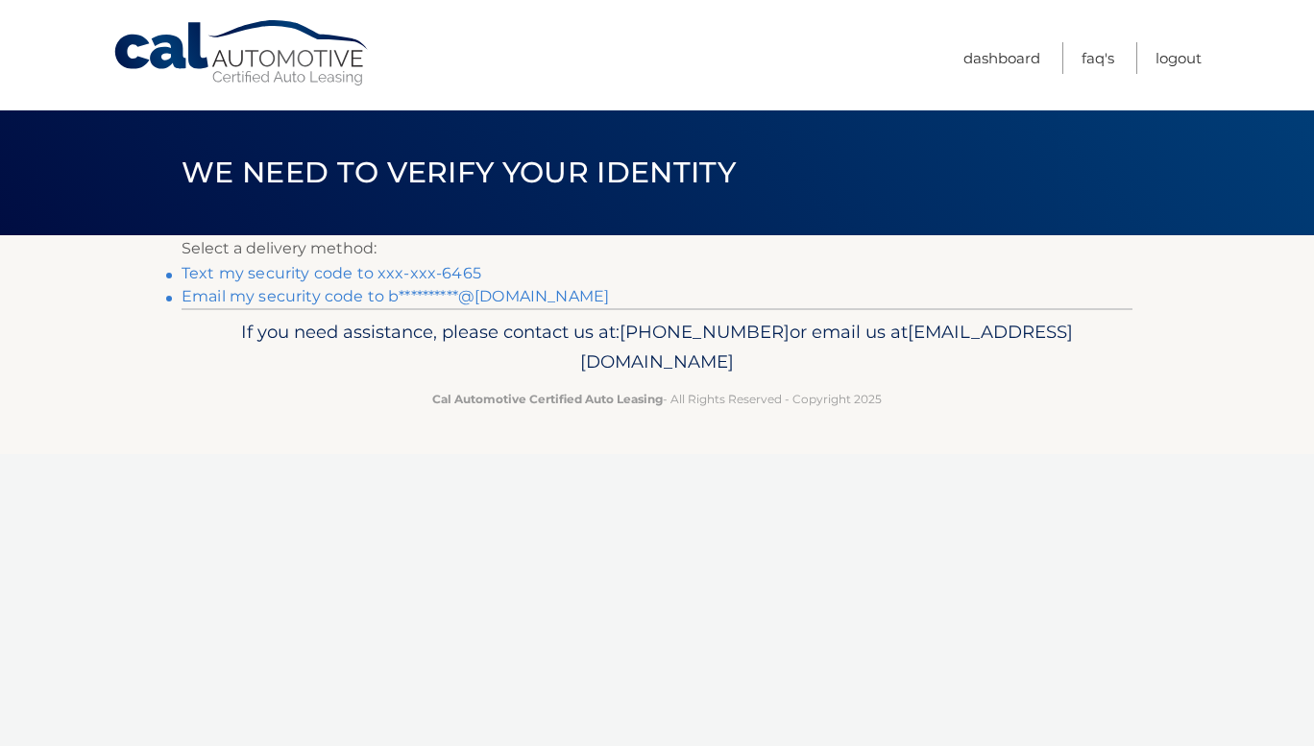 The width and height of the screenshot is (1314, 746). What do you see at coordinates (1001, 58) in the screenshot?
I see `a: Dashboard` at bounding box center [1001, 58].